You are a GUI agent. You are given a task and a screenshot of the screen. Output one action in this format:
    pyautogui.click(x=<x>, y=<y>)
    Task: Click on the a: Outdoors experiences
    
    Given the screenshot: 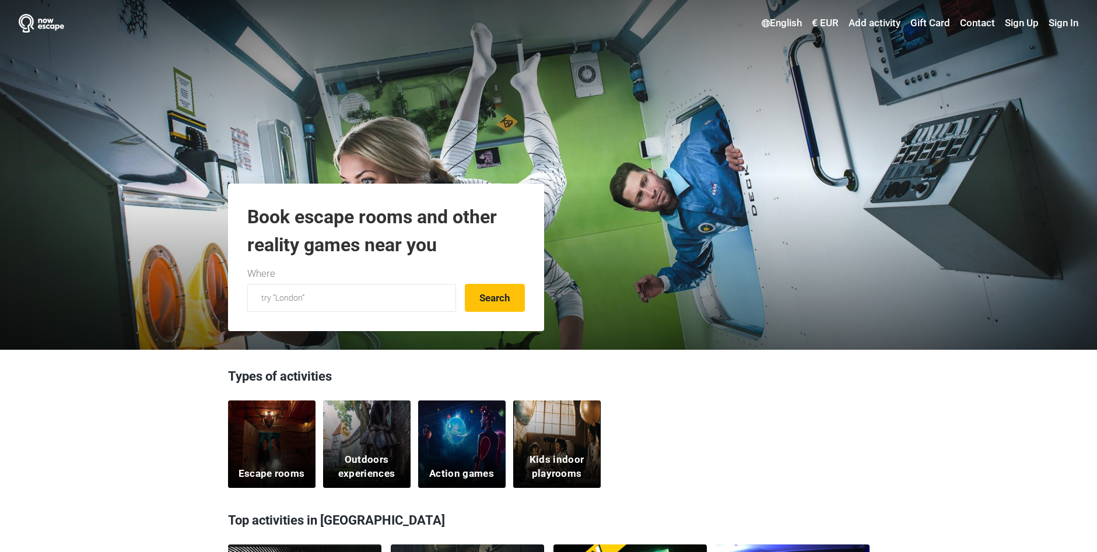 What is the action you would take?
    pyautogui.click(x=367, y=444)
    